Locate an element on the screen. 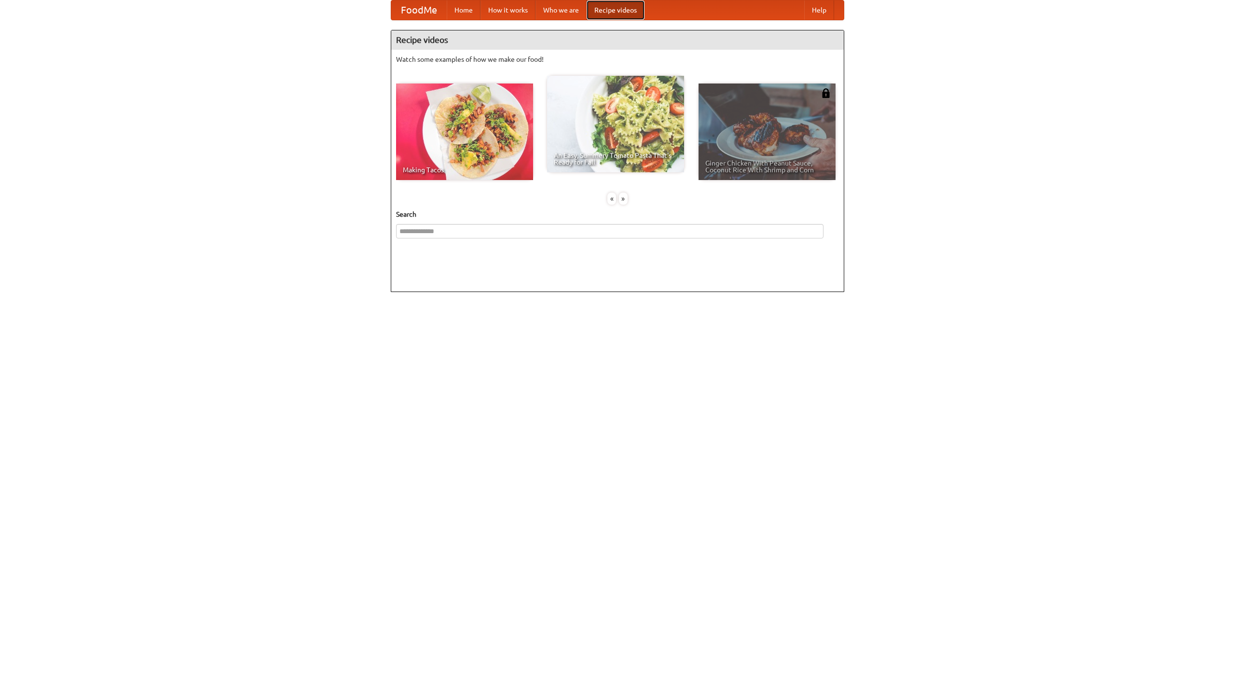  span: An Easy, Summery Tomato Pasta That's Ready for Fall is located at coordinates (616, 159).